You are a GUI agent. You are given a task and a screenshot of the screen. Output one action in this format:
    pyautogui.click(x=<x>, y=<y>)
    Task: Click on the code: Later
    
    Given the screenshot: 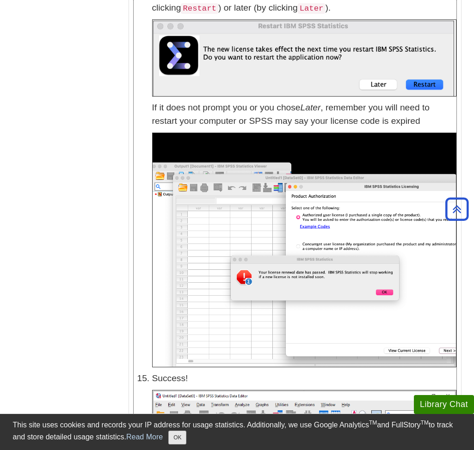 What is the action you would take?
    pyautogui.click(x=311, y=8)
    